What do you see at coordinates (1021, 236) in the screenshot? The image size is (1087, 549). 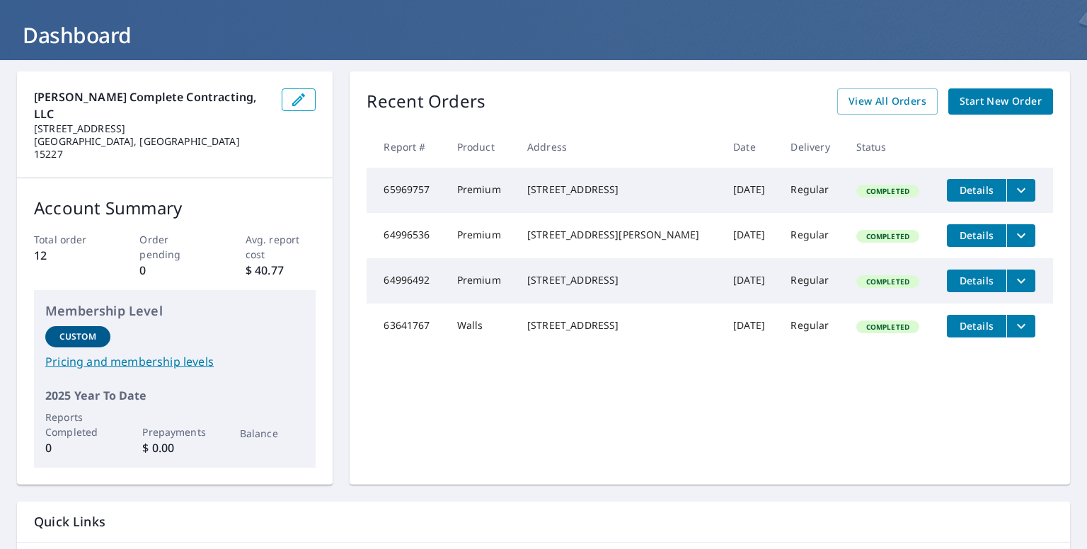 I see `button: filesDropdownBtn-64996536` at bounding box center [1021, 236].